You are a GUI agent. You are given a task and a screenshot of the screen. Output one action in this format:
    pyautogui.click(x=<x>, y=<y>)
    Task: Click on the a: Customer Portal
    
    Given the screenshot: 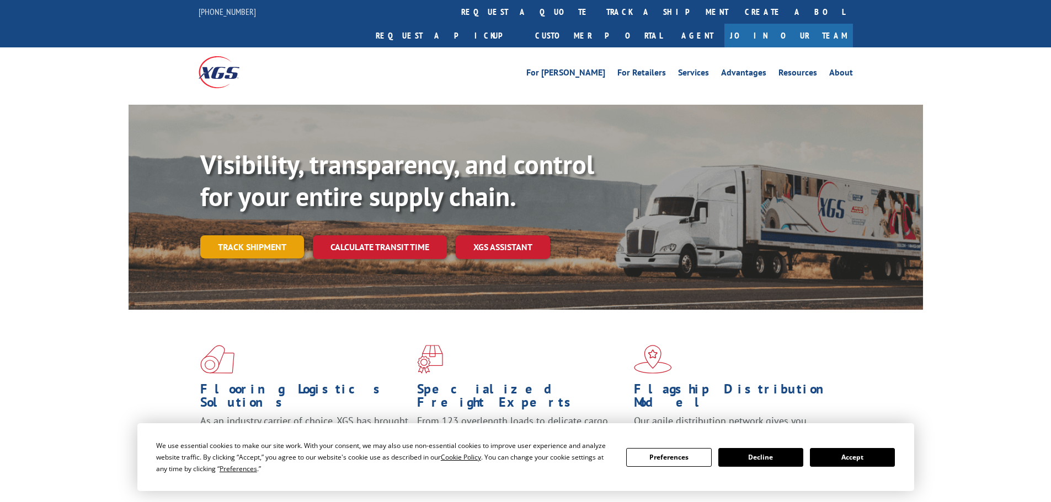 What is the action you would take?
    pyautogui.click(x=598, y=35)
    